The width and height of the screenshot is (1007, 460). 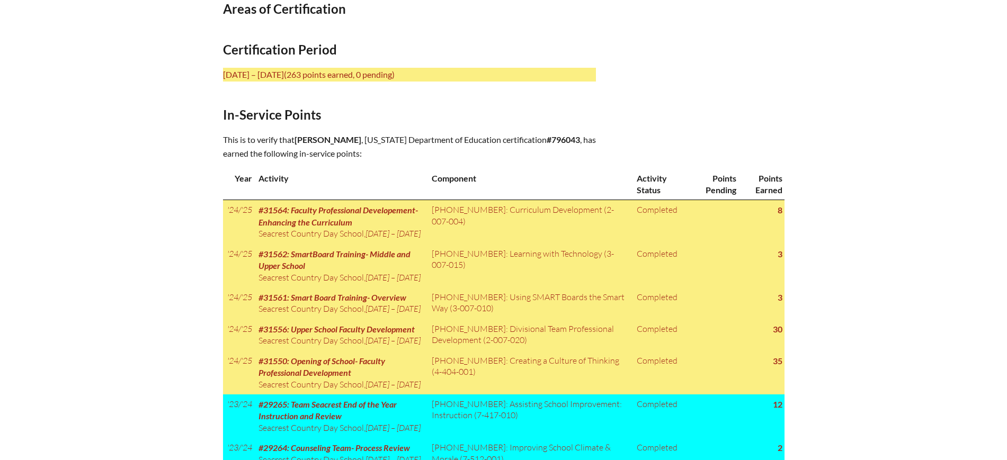 What do you see at coordinates (339, 74) in the screenshot?
I see `span: (263 points earned, 0 pending)` at bounding box center [339, 74].